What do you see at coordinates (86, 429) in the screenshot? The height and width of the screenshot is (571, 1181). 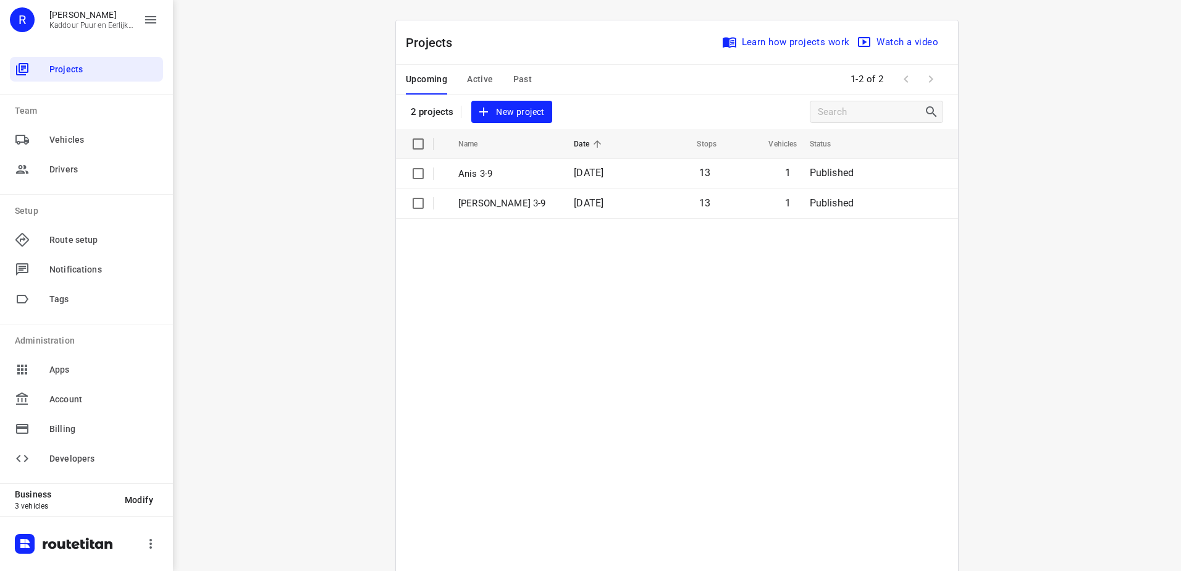 I see `div: Billing` at bounding box center [86, 429].